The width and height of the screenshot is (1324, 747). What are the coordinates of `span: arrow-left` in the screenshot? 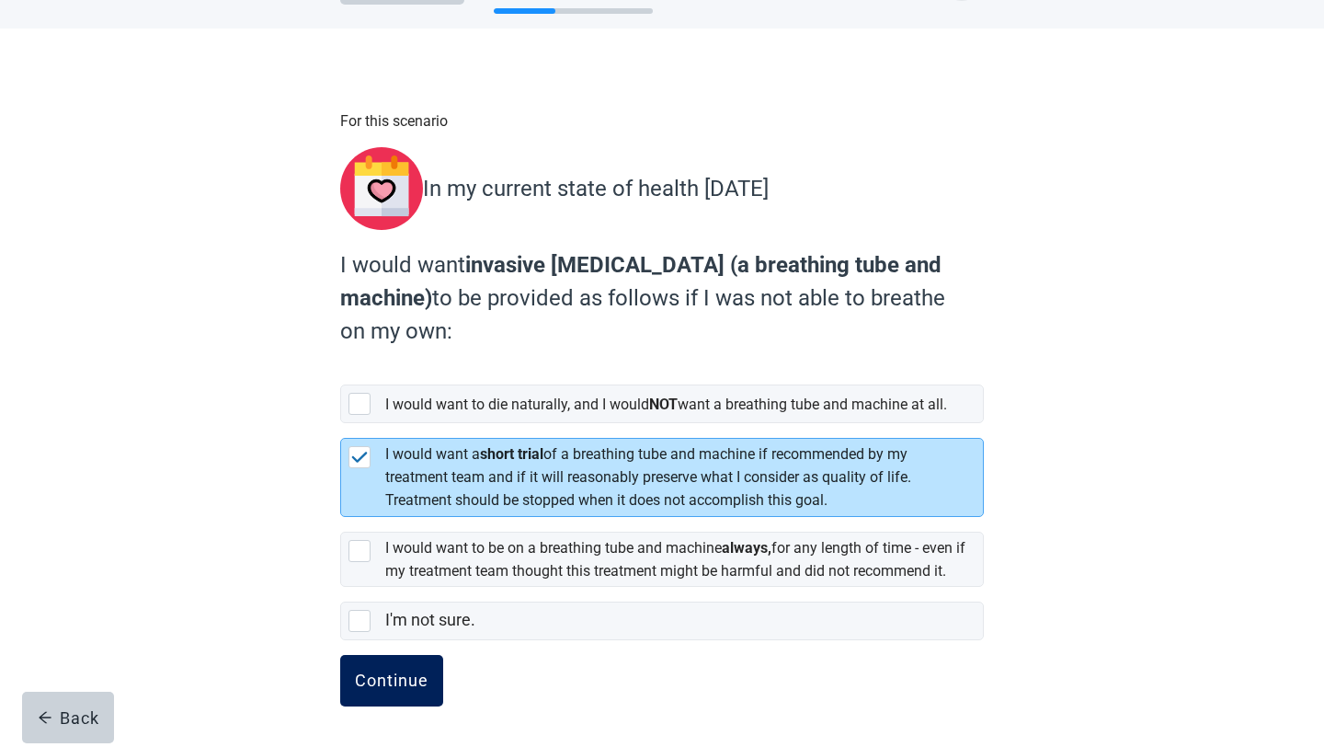 It's located at (45, 717).